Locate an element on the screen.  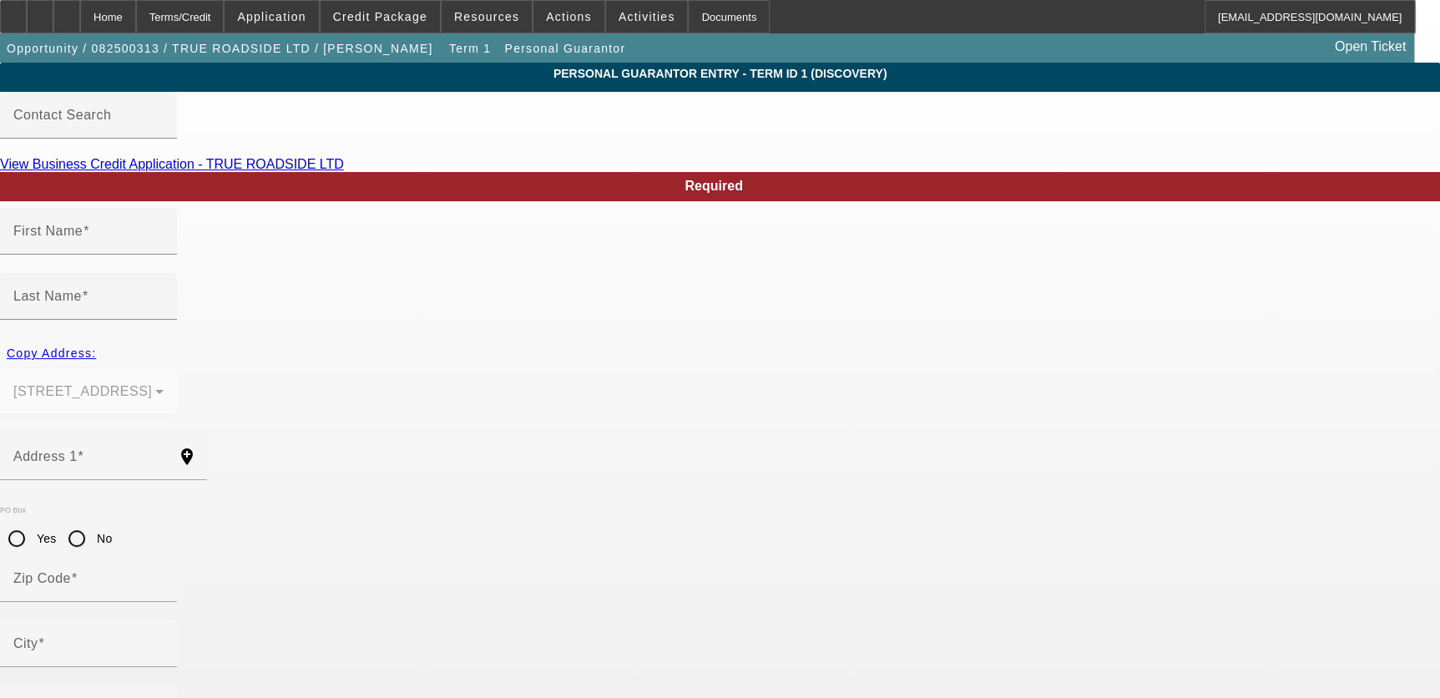
span: Personal Guarantor Entry - Term ID 1 (Discovery) is located at coordinates (719, 73).